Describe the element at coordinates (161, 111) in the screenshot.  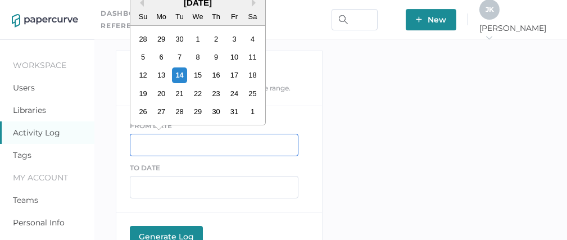
I see `div: Choose Monday, October 27th, 2025` at that location.